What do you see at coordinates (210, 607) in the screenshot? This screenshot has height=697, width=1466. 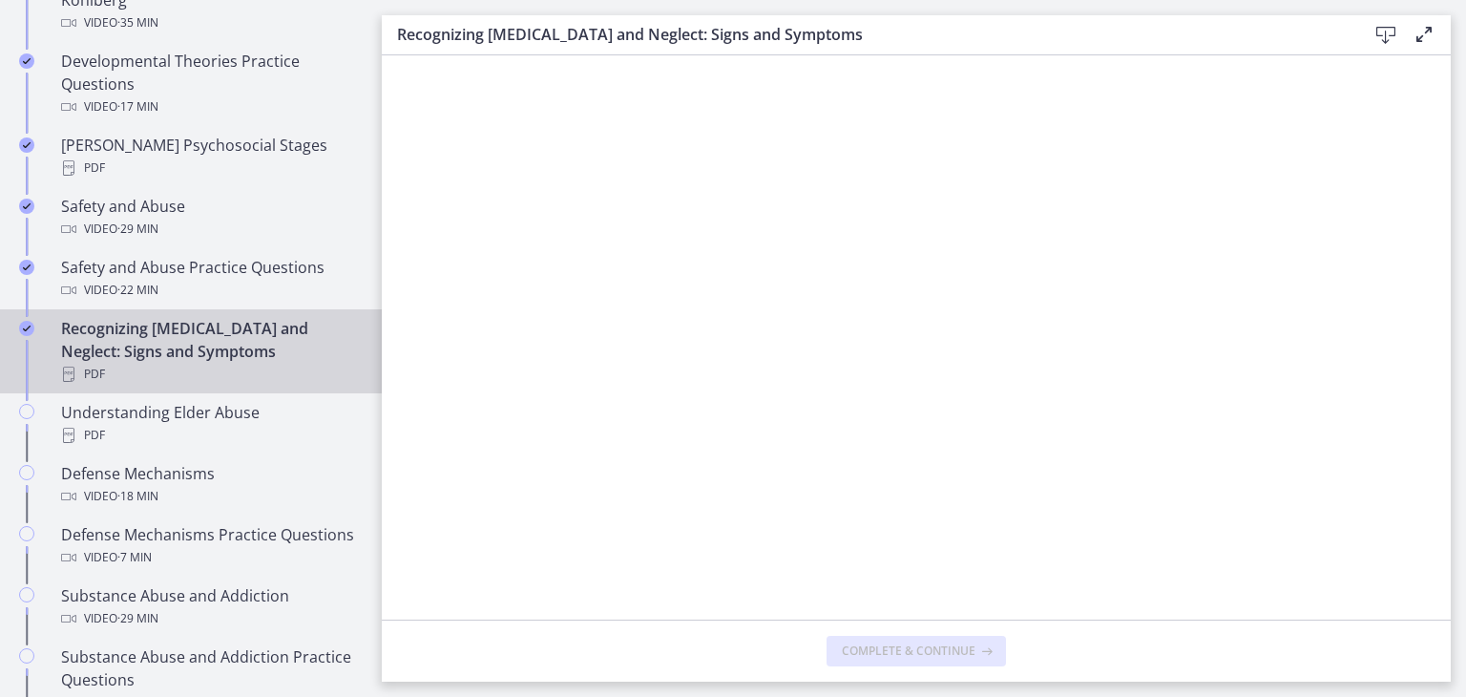 I see `div: Substance Abuse and Addiction` at bounding box center [210, 607].